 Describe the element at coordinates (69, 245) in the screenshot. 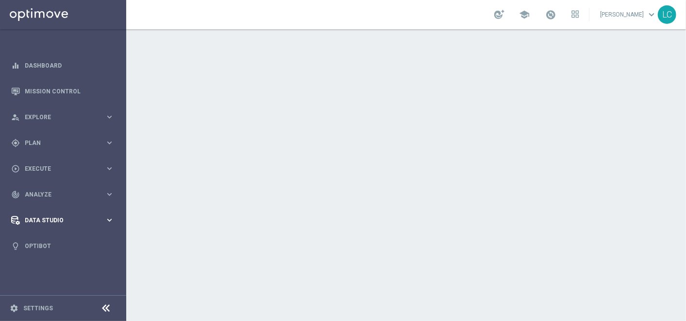

I see `a: Optibot` at that location.